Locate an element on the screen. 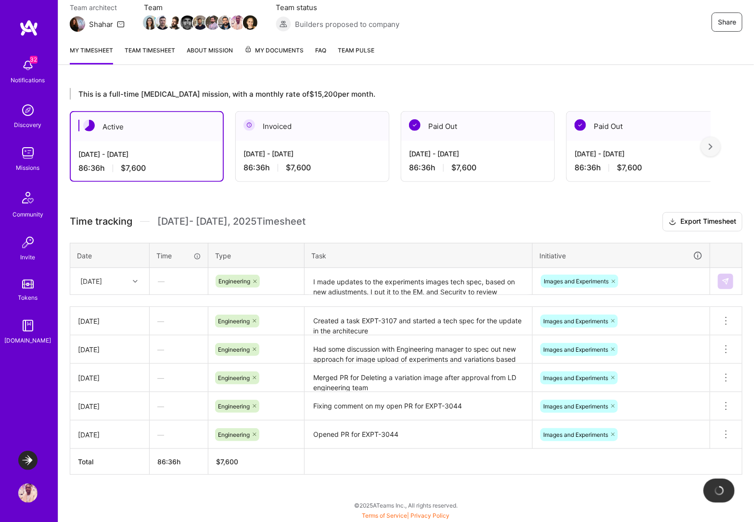 This screenshot has height=522, width=754. div: Discovery is located at coordinates (28, 125).